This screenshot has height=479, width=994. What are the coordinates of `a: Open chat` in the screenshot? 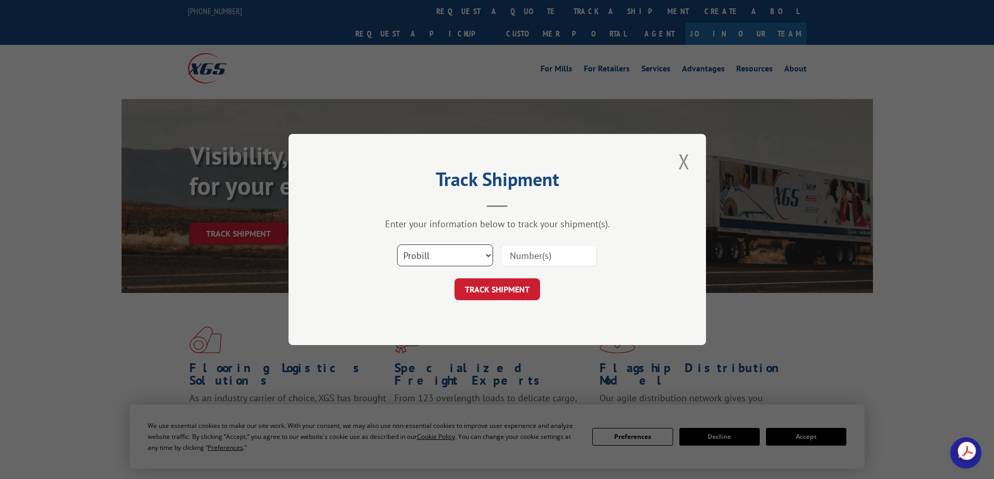 It's located at (965, 453).